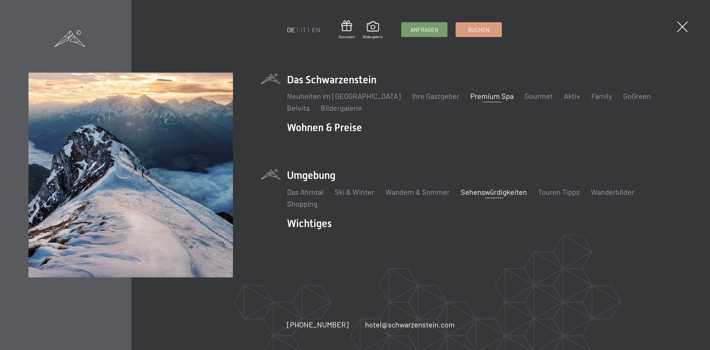 The height and width of the screenshot is (350, 710). What do you see at coordinates (424, 30) in the screenshot?
I see `span: Anfragen` at bounding box center [424, 30].